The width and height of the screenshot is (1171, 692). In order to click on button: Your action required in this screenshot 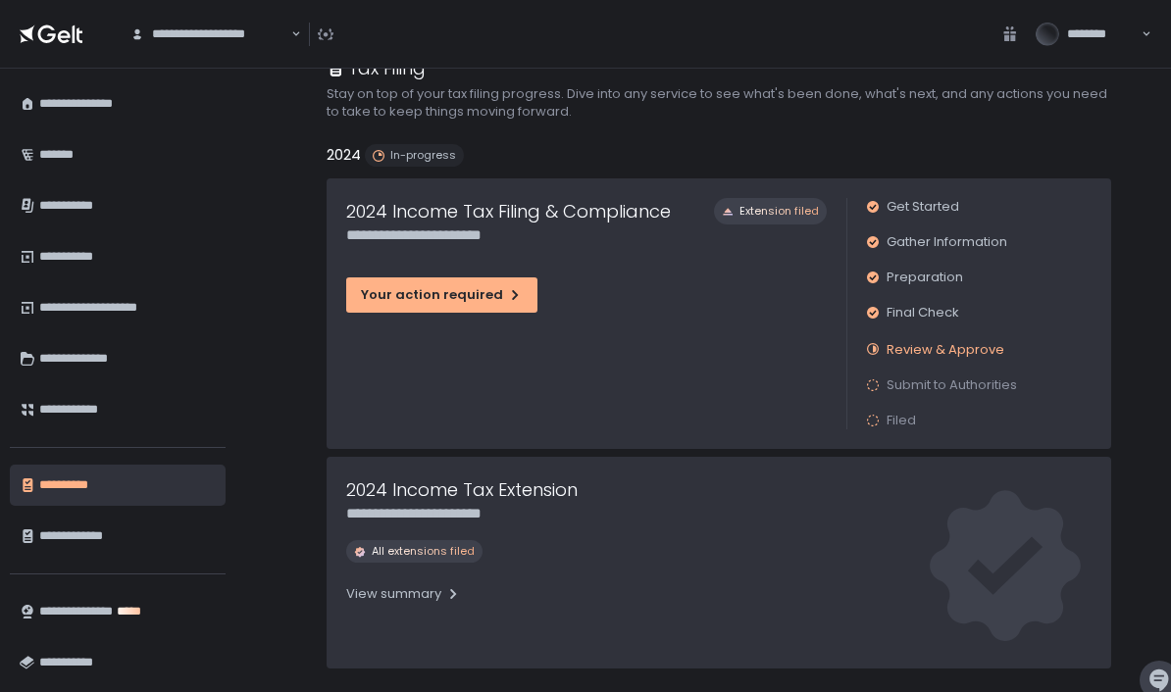, I will do `click(441, 295)`.